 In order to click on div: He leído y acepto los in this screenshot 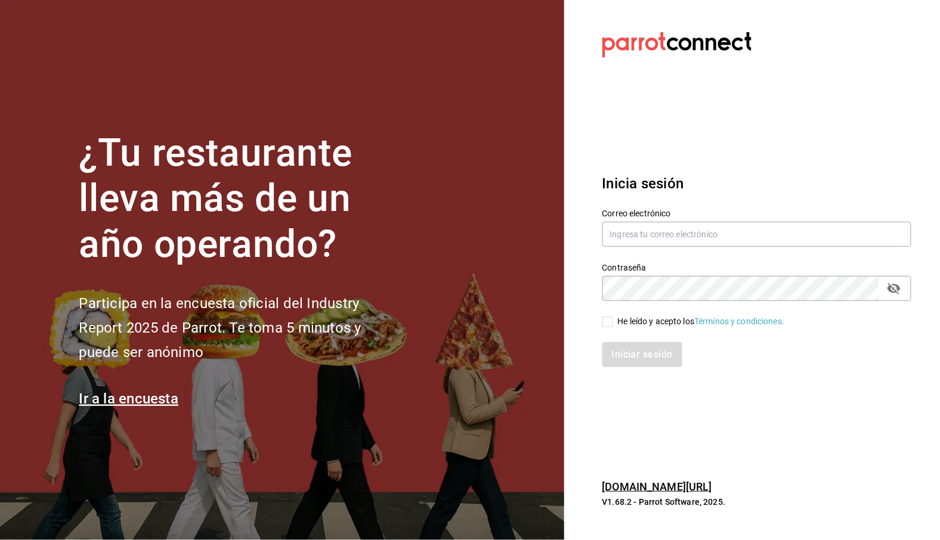, I will do `click(701, 322)`.